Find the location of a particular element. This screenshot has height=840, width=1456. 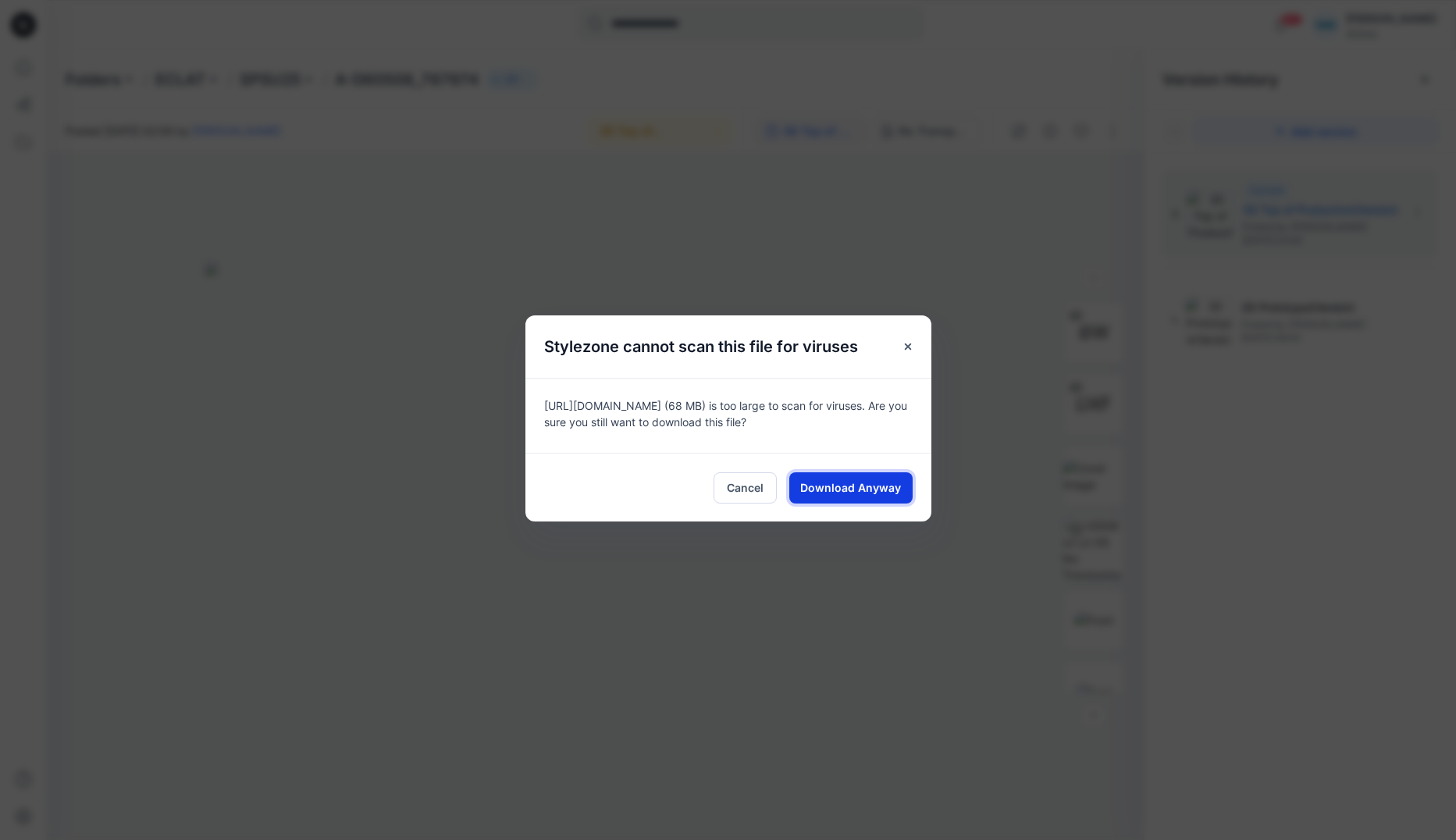

span: Download Anyway is located at coordinates (851, 487).